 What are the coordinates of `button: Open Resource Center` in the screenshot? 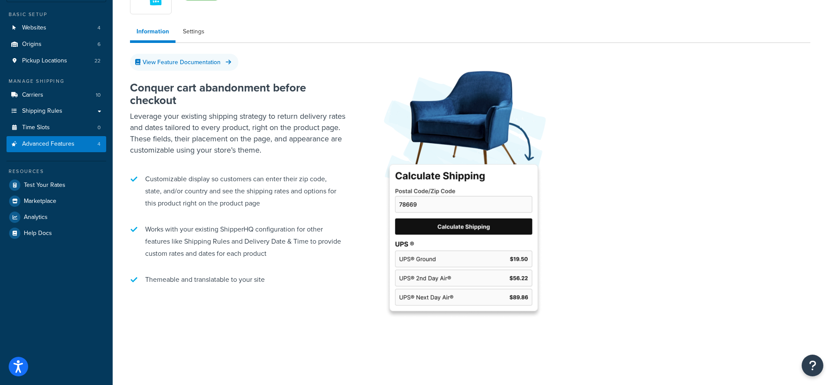 It's located at (813, 365).